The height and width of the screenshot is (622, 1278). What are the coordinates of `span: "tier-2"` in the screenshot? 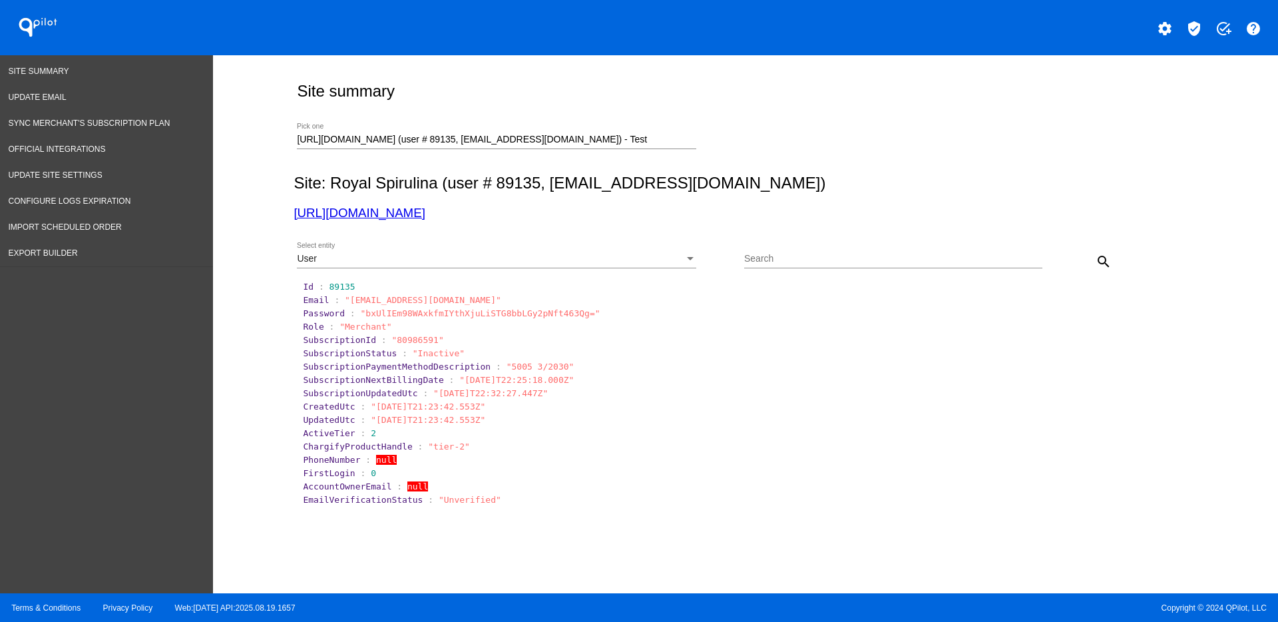 It's located at (449, 446).